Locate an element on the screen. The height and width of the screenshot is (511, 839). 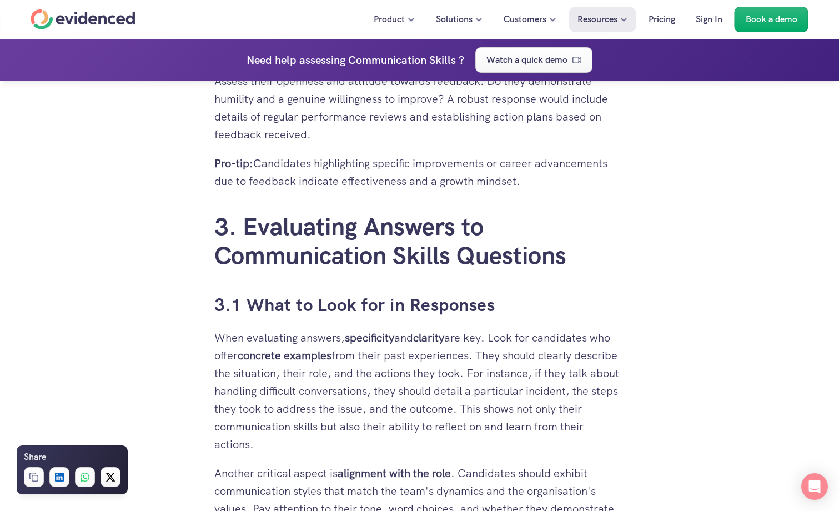
a: Sign In is located at coordinates (709, 19).